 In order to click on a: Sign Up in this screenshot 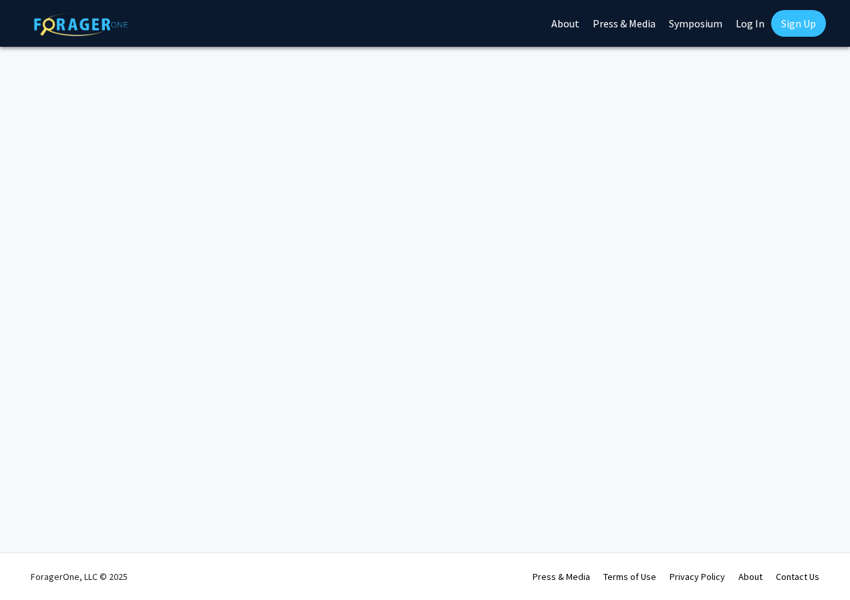, I will do `click(799, 23)`.